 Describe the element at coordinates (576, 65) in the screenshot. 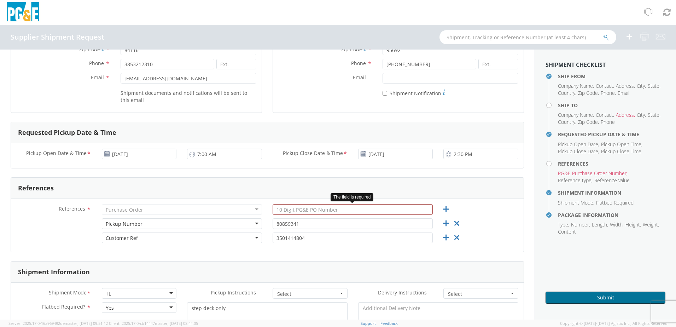

I see `strong: Shipment Checklist` at that location.